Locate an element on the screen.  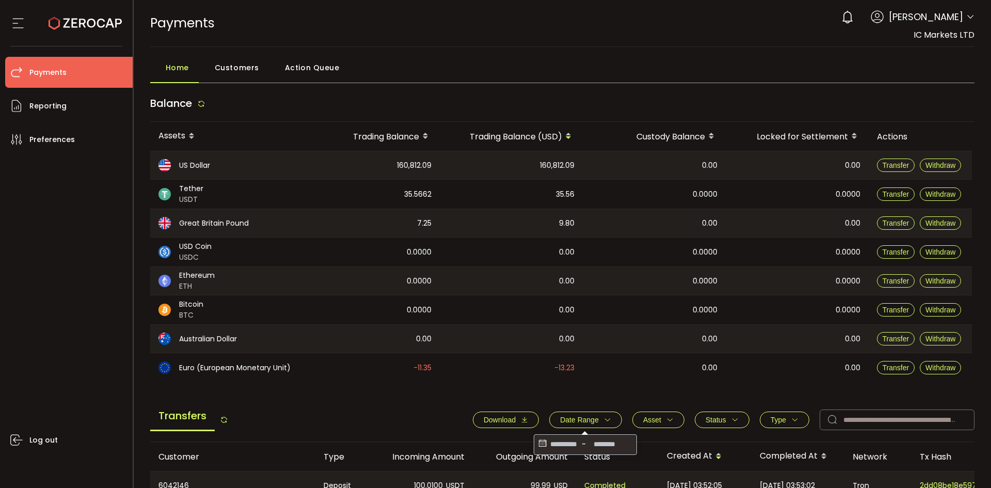
div: Custody Balance is located at coordinates (654, 136).